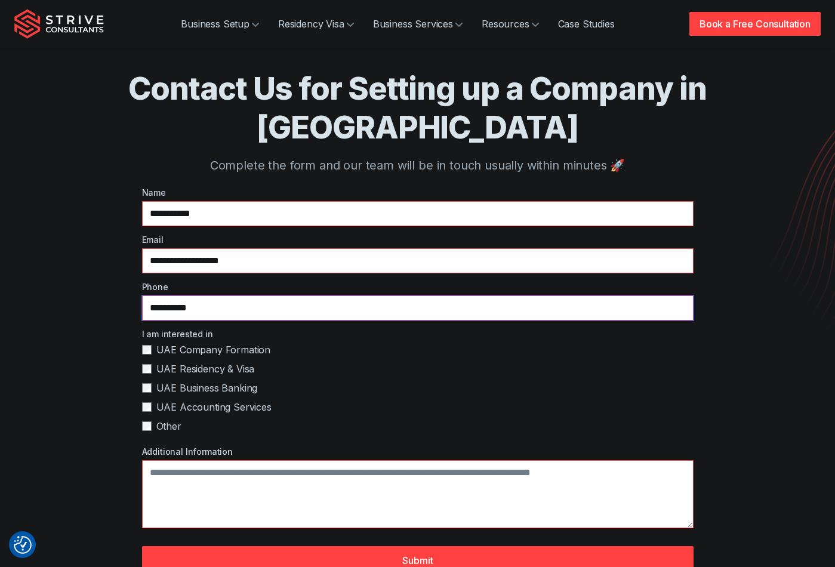  Describe the element at coordinates (169, 426) in the screenshot. I see `span: Other` at that location.